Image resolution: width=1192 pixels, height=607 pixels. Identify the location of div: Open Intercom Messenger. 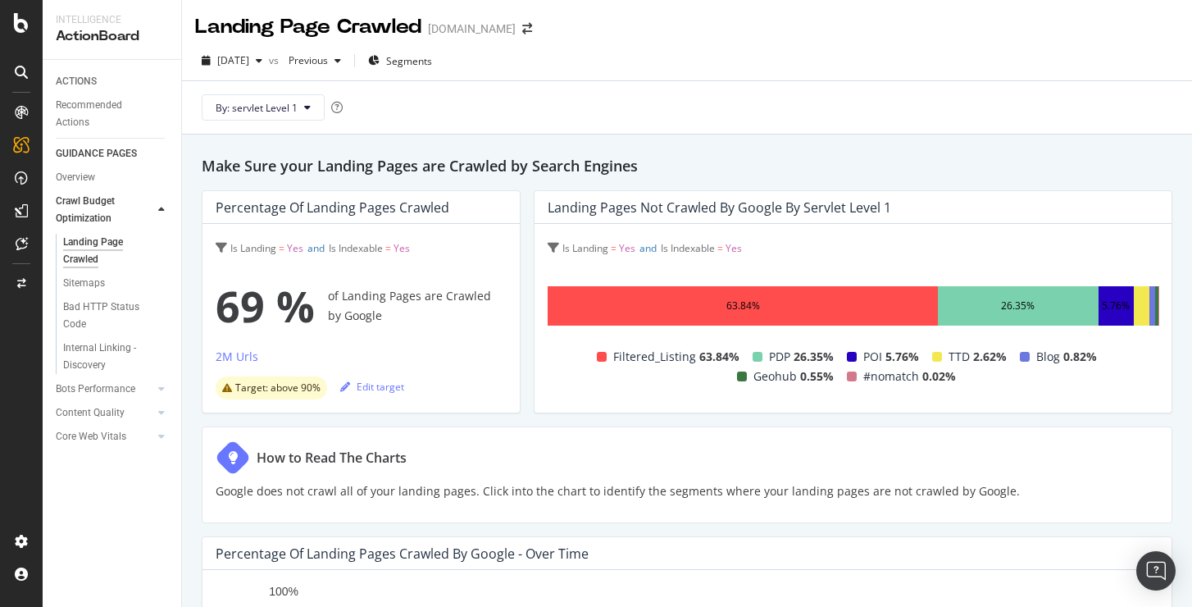
(1156, 571).